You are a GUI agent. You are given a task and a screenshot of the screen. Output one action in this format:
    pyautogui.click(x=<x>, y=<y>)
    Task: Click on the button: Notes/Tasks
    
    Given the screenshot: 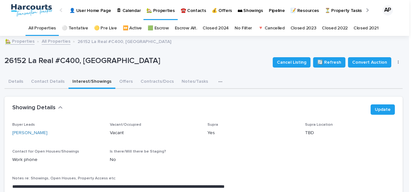 What is the action you would take?
    pyautogui.click(x=195, y=82)
    